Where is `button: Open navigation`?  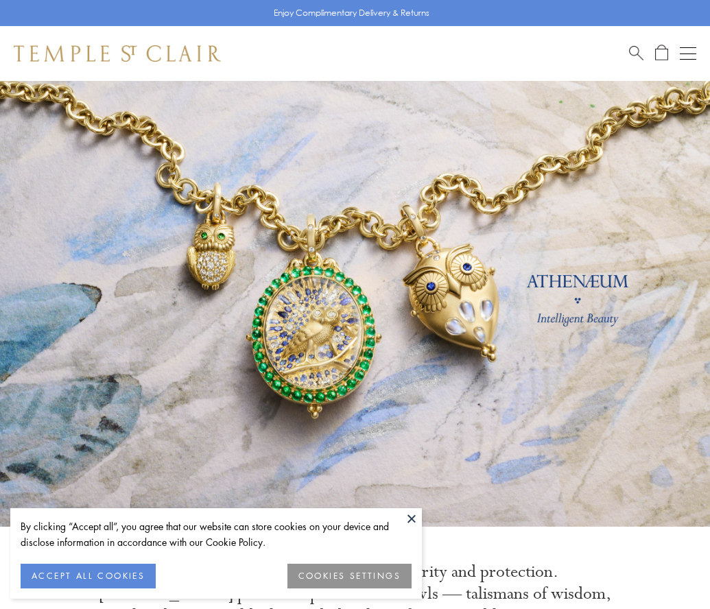
button: Open navigation is located at coordinates (688, 53).